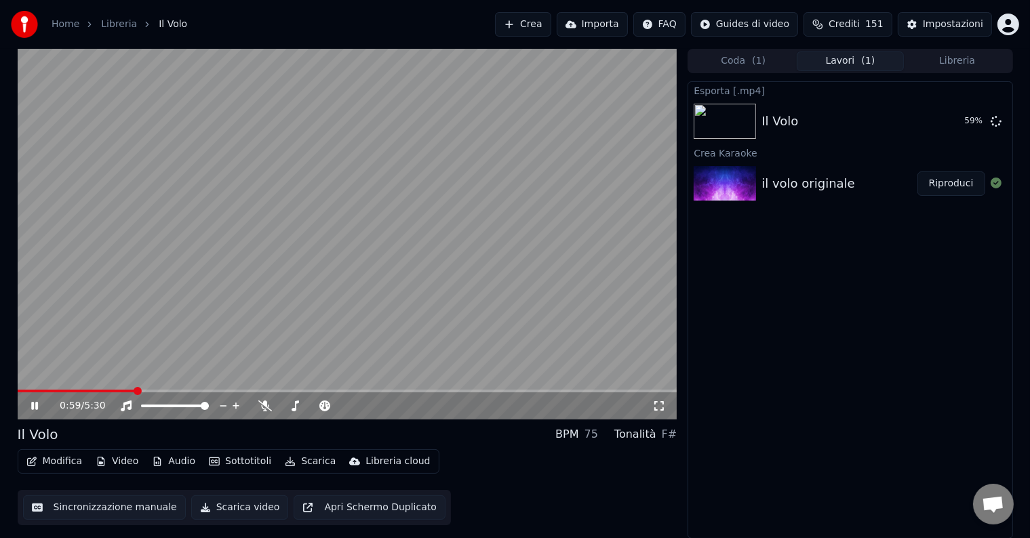  I want to click on button: Lavori, so click(850, 61).